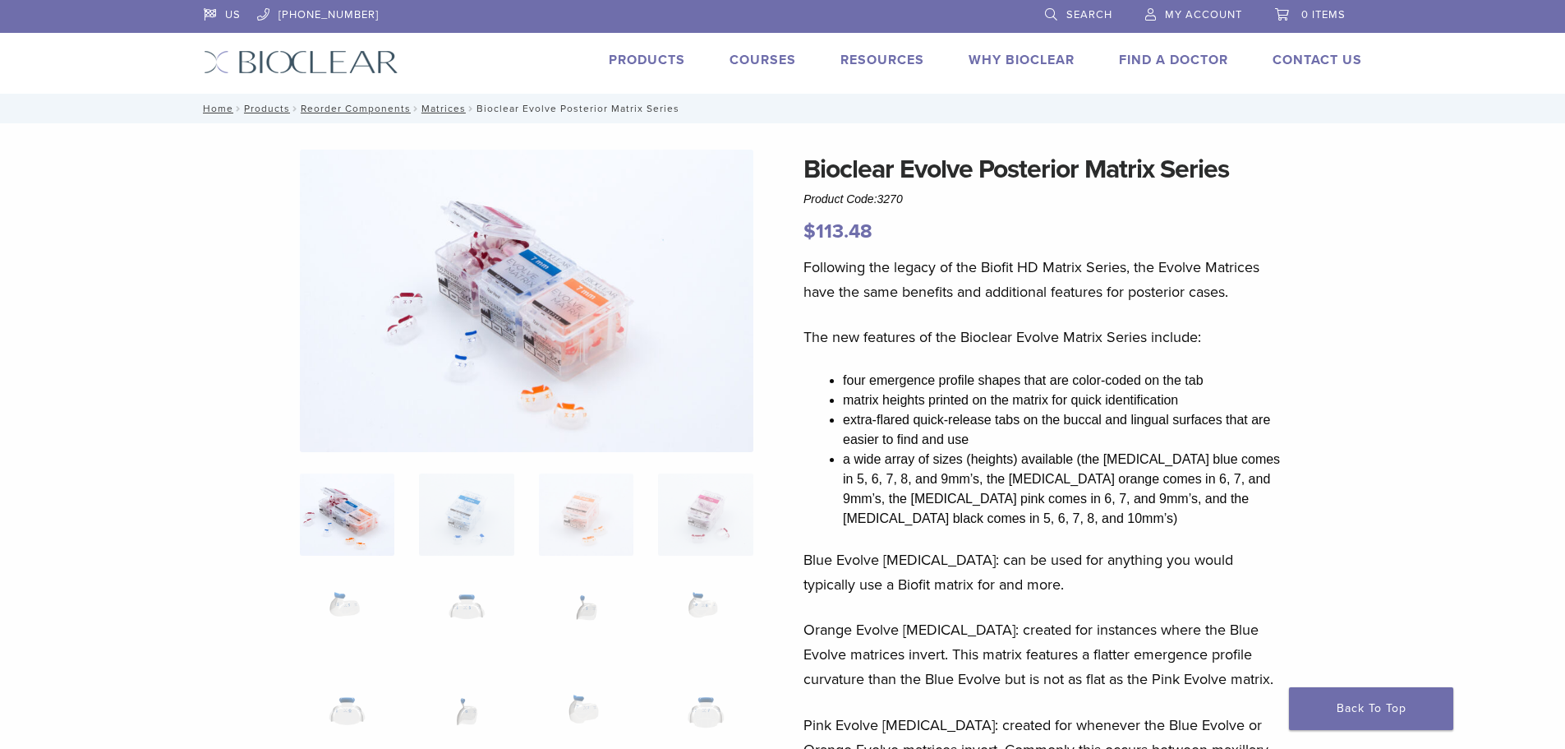  Describe the element at coordinates (347, 618) in the screenshot. I see `img: Bioclear Evolve Posterior Matrix Series - Image 5` at that location.